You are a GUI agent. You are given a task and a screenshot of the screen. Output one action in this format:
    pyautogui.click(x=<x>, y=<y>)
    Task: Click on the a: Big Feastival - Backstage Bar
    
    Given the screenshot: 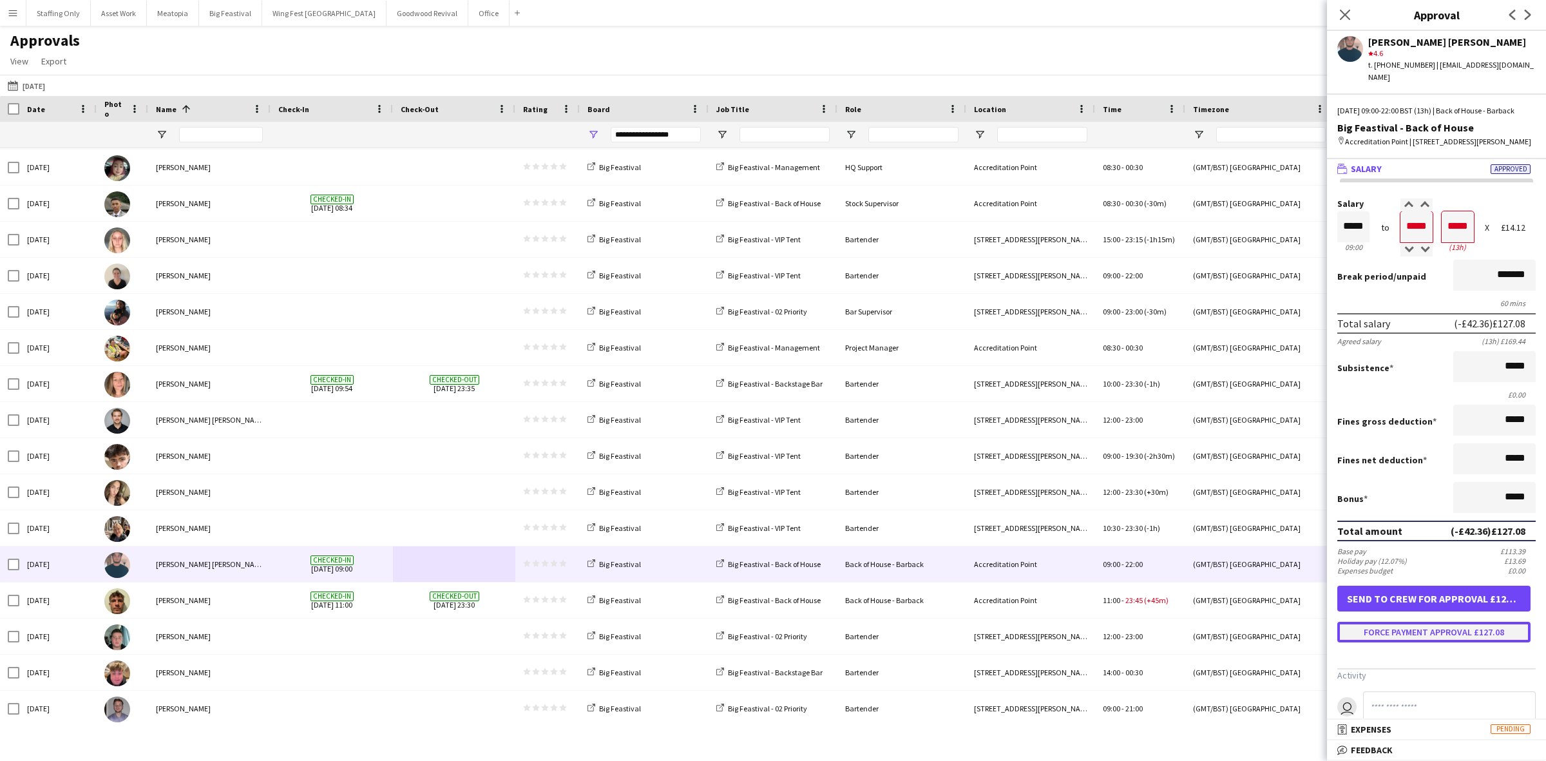 What is the action you would take?
    pyautogui.click(x=769, y=383)
    